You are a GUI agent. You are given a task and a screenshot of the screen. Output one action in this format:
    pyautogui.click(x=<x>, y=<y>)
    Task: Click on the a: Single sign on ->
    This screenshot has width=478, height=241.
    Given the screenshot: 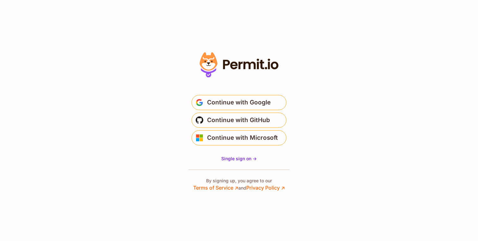 What is the action you would take?
    pyautogui.click(x=239, y=159)
    